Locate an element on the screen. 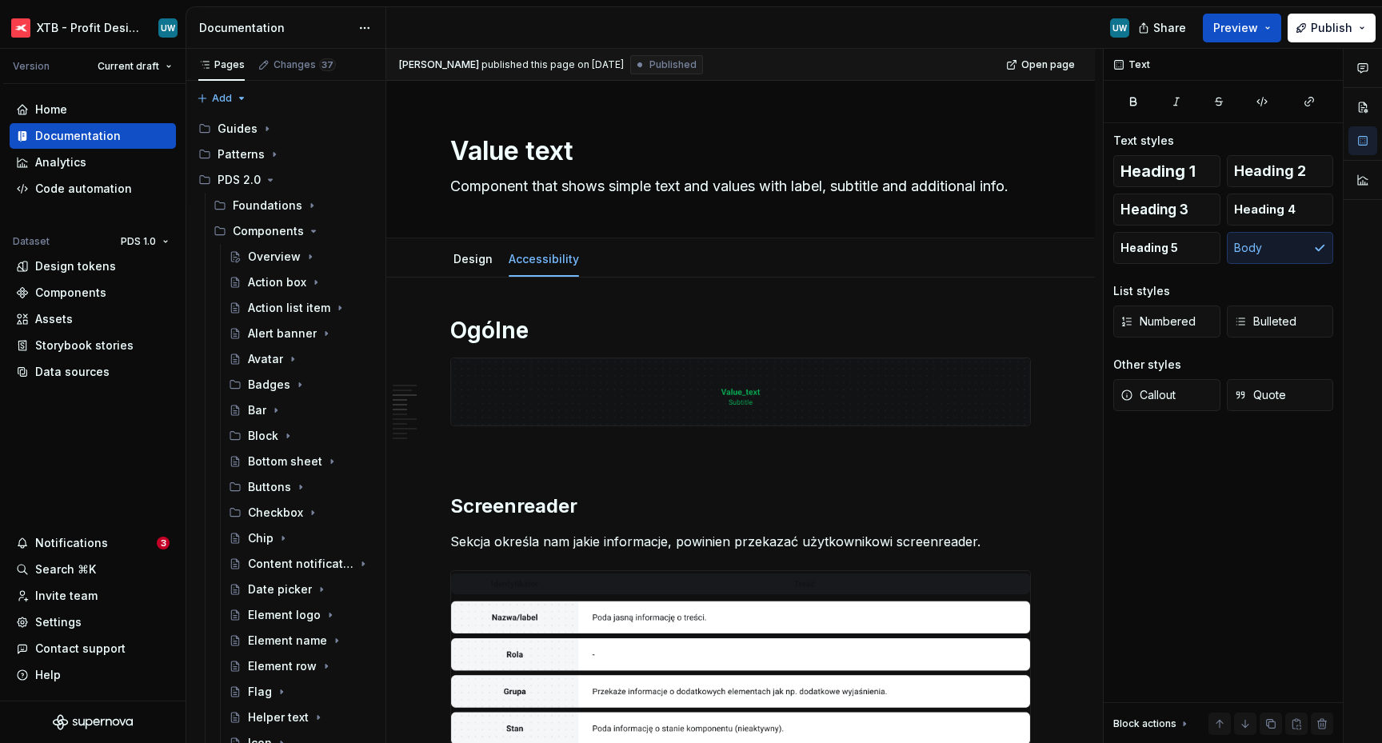  div: Overview is located at coordinates (274, 257).